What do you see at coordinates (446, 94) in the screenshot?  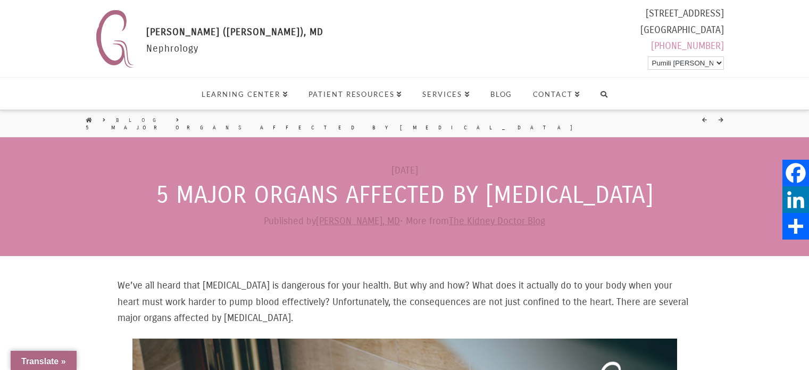 I see `a: Services` at bounding box center [446, 94].